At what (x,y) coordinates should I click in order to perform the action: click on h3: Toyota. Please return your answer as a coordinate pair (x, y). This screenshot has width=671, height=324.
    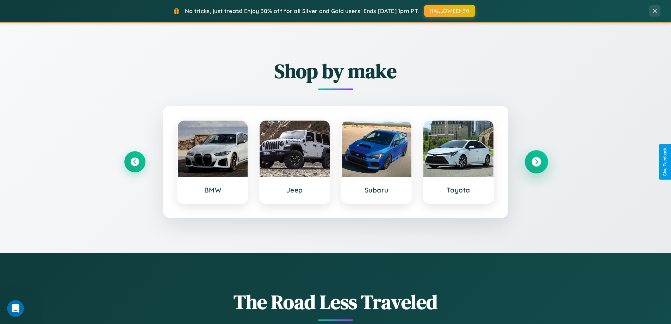
    Looking at the image, I should click on (458, 190).